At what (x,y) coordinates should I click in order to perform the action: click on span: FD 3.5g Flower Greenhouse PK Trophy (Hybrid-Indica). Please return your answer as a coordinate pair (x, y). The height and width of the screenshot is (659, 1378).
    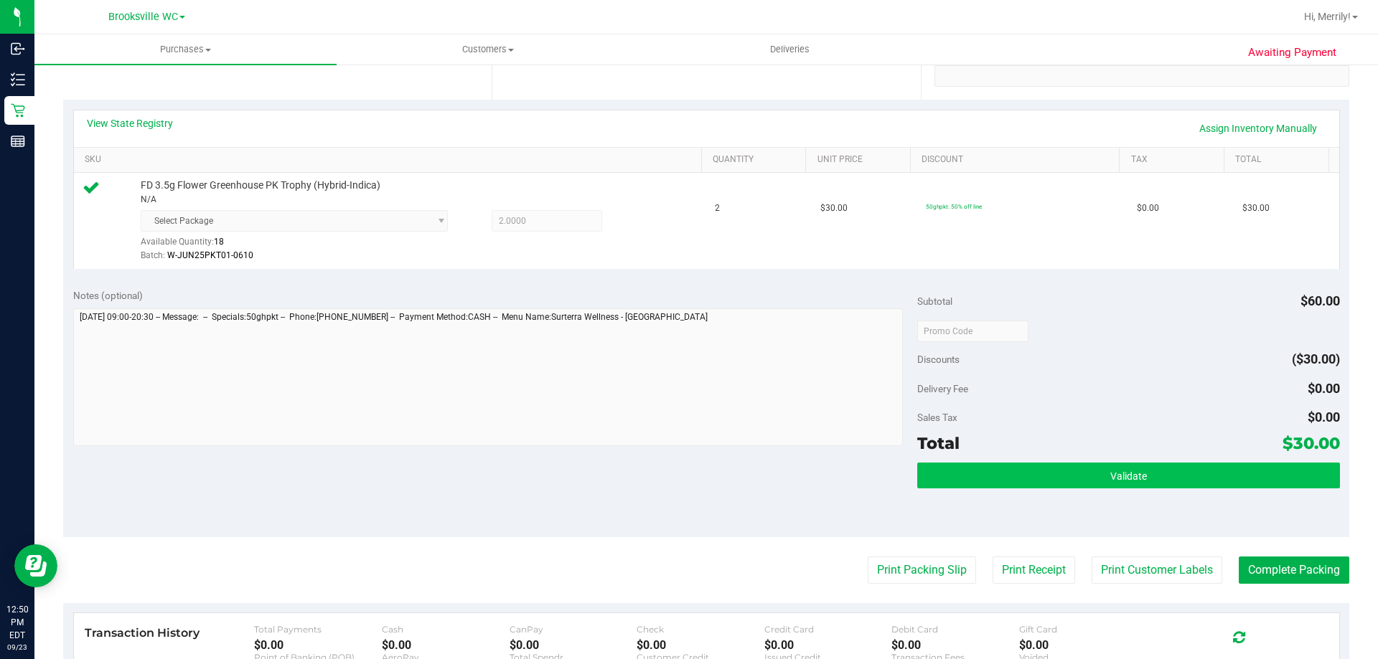
    Looking at the image, I should click on (260, 185).